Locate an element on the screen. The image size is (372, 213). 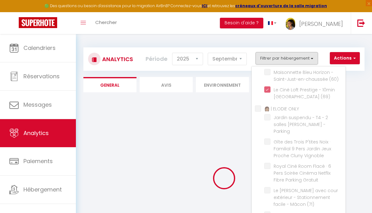
li: General is located at coordinates (110, 85).